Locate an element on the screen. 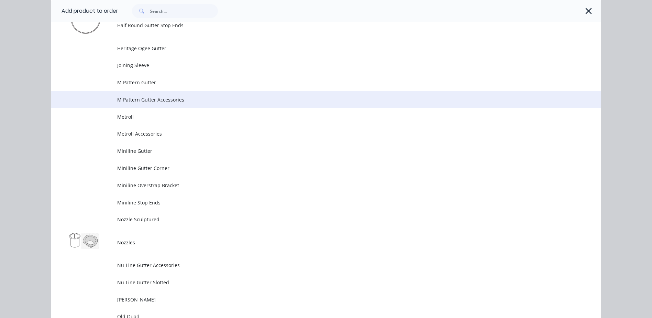 The height and width of the screenshot is (318, 652). span: Joining Sleeve is located at coordinates (311, 65).